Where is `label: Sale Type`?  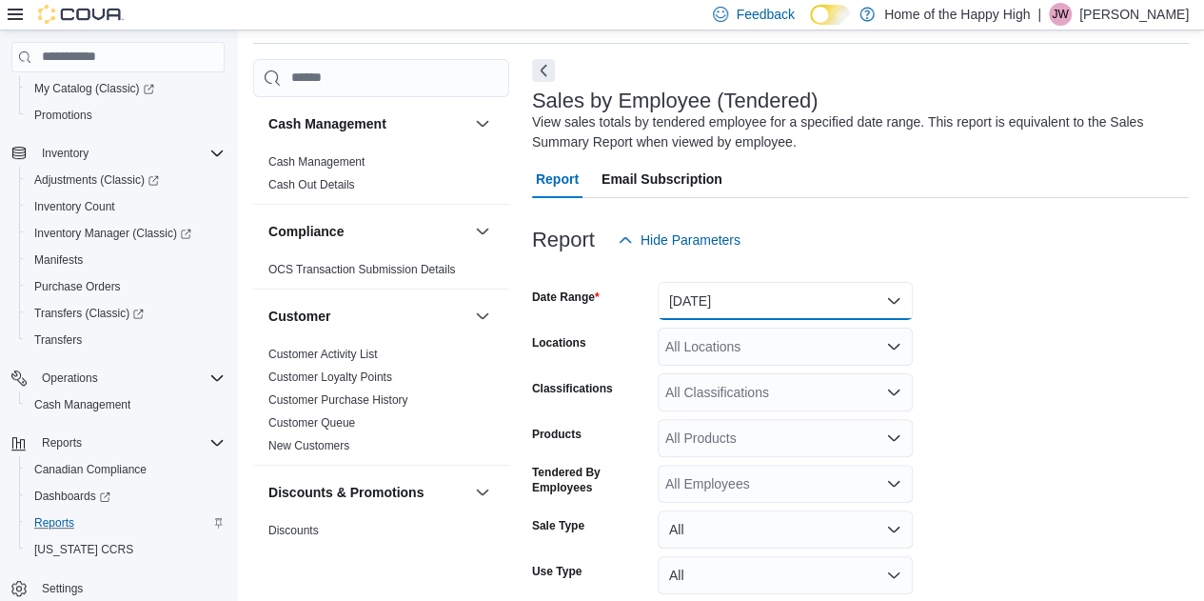
label: Sale Type is located at coordinates (558, 525).